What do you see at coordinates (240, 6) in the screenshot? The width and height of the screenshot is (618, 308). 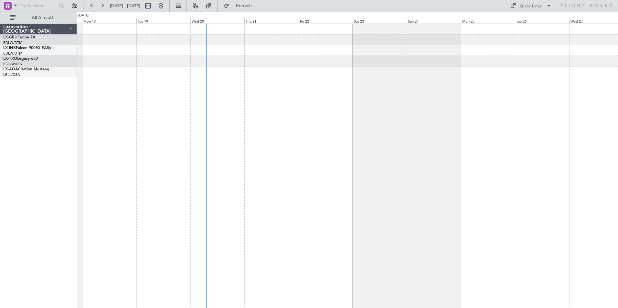 I see `button: Refresh` at bounding box center [240, 6].